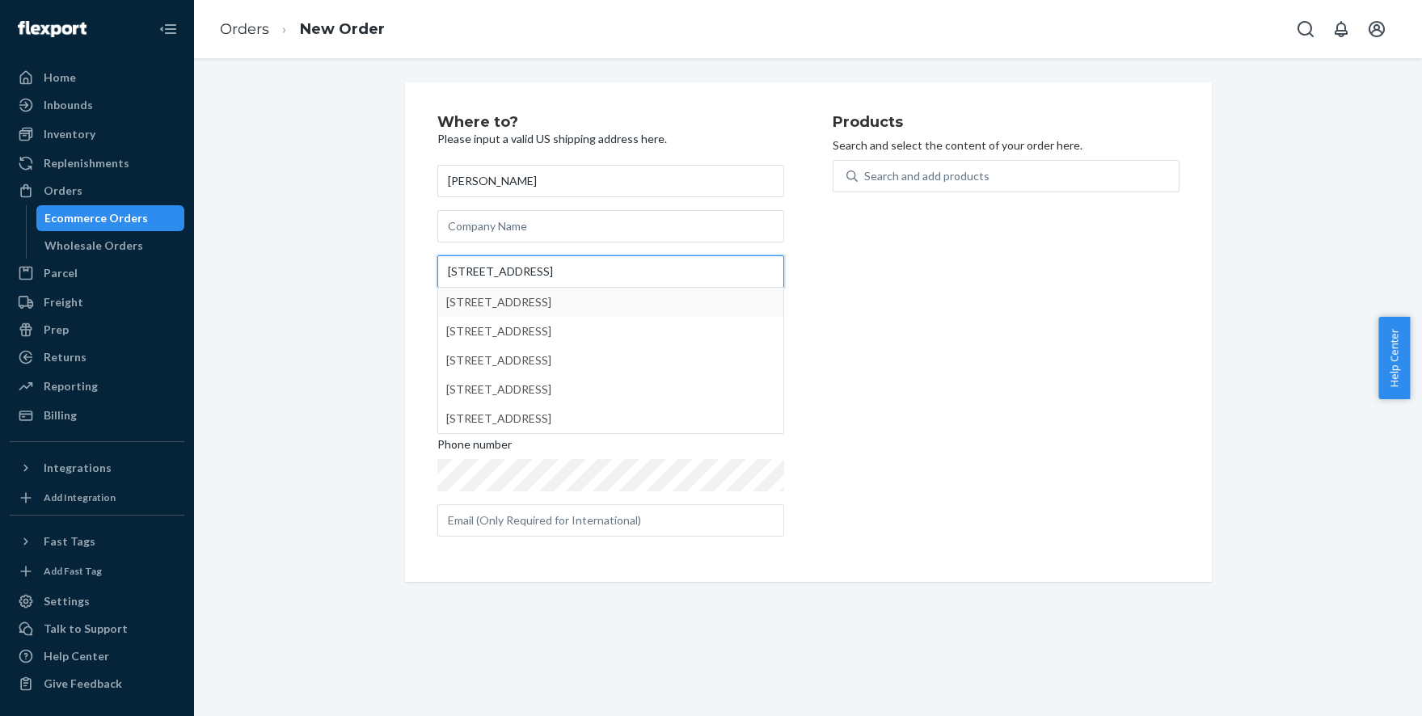 The width and height of the screenshot is (1422, 716). Describe the element at coordinates (97, 656) in the screenshot. I see `a: Help Center` at that location.